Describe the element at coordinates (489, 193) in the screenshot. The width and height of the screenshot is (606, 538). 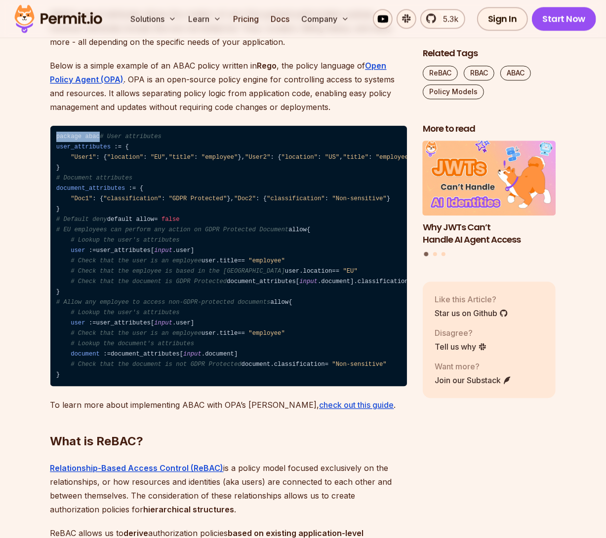
I see `a: Why JWTs Can’t Handle AI Agent AccessWhy JWTs Can’t Handle AI Agent Access` at that location.